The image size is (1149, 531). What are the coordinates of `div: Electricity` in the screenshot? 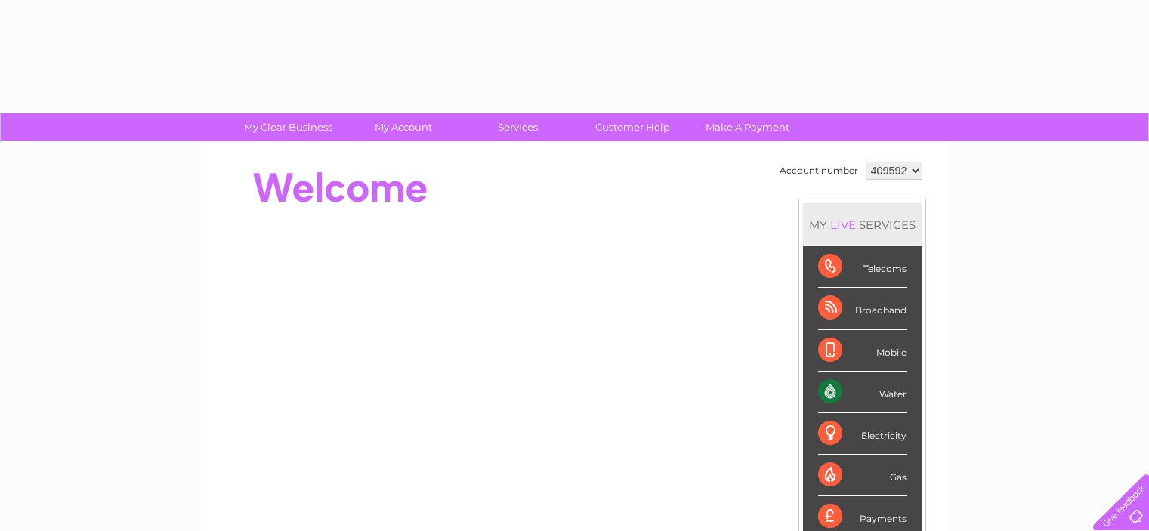 It's located at (862, 434).